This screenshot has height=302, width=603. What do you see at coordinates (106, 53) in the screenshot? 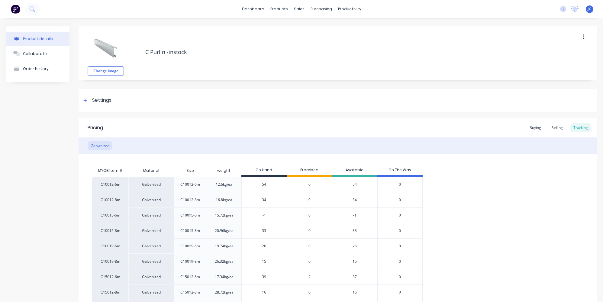
I see `div: fileChange image` at bounding box center [106, 53].